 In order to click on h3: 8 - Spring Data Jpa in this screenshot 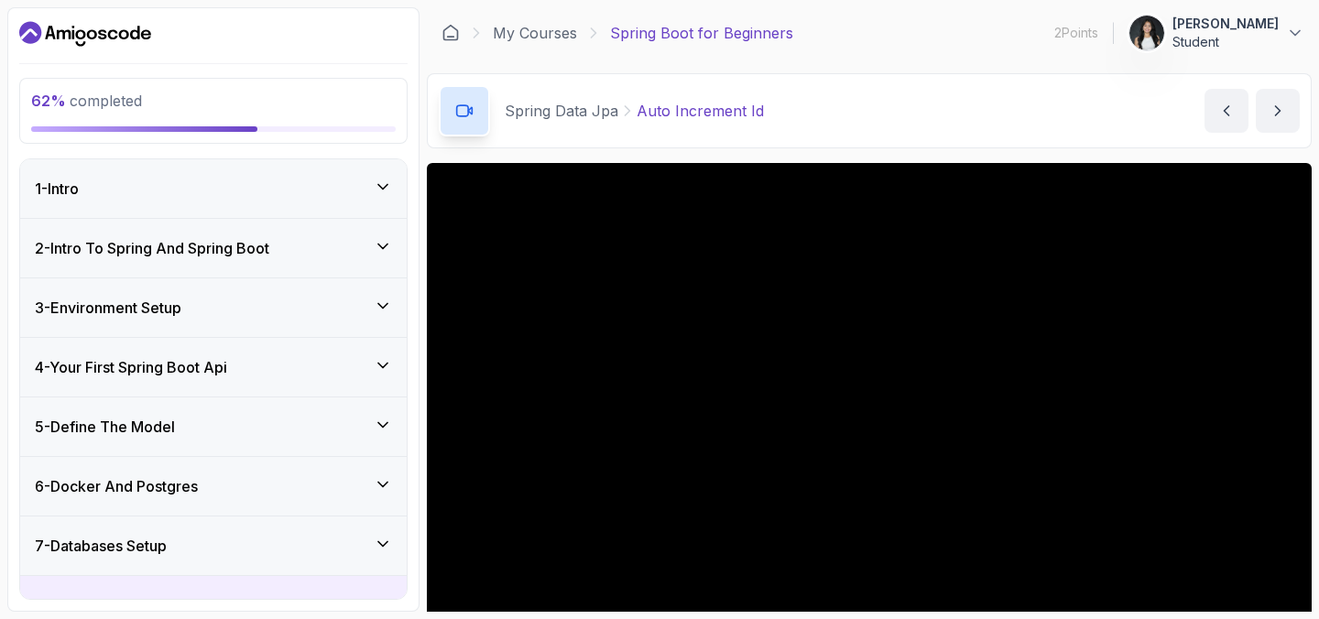, I will do `click(97, 605)`.